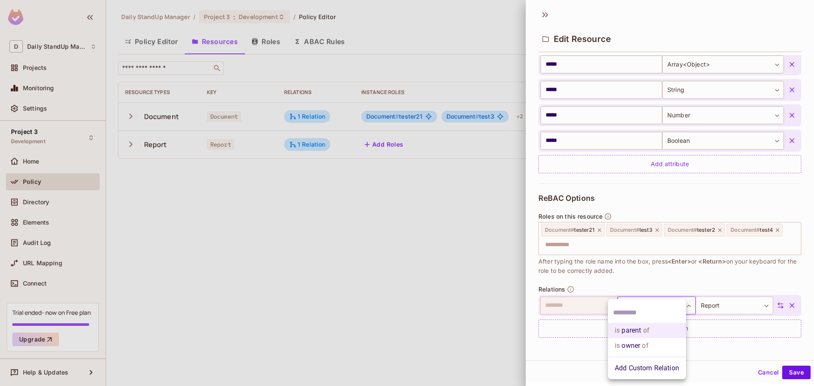 This screenshot has width=814, height=386. What do you see at coordinates (647, 368) in the screenshot?
I see `li: Add Custom Relation` at bounding box center [647, 368].